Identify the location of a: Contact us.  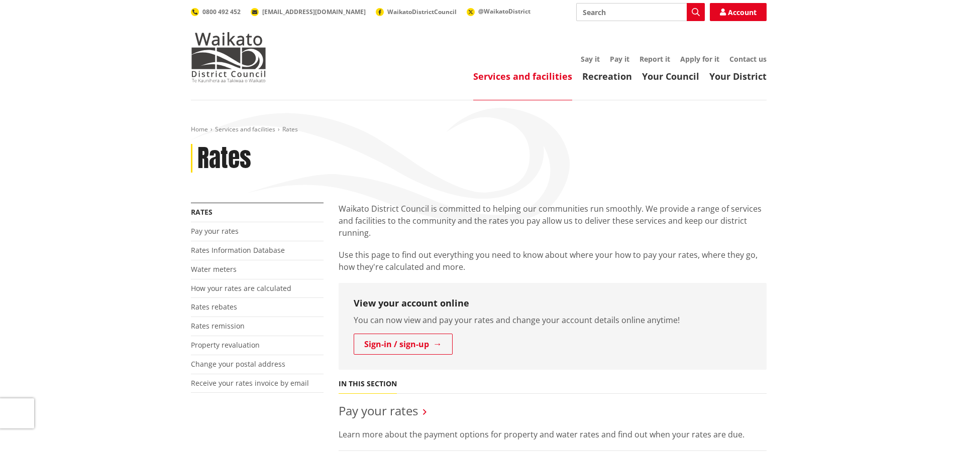
(748, 59).